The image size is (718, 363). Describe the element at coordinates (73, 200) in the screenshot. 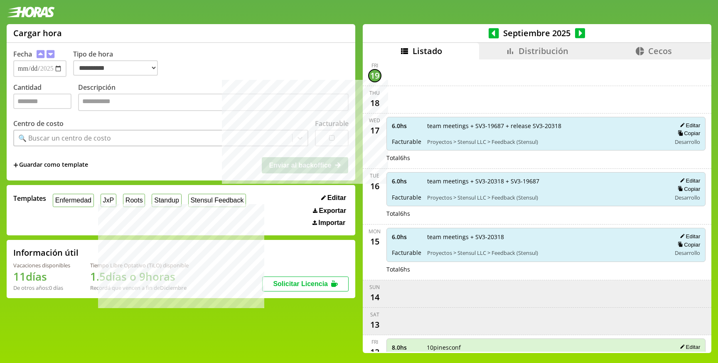

I see `button: Enfermedad` at that location.